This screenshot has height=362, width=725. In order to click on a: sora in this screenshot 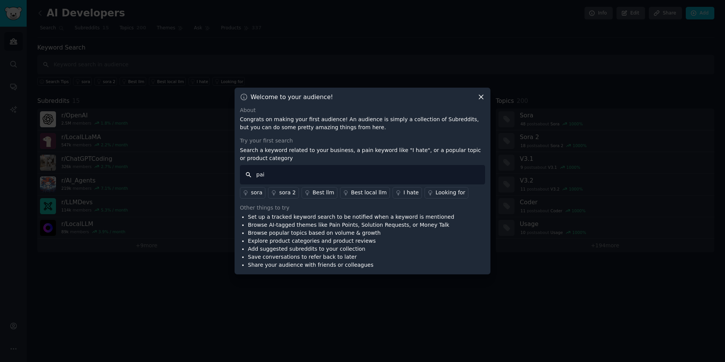, I will do `click(253, 193)`.